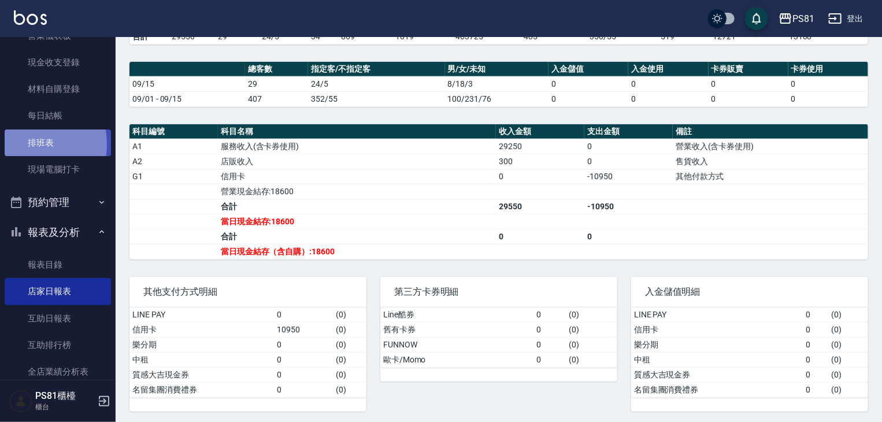 The height and width of the screenshot is (422, 882). Describe the element at coordinates (770, 132) in the screenshot. I see `th: 備註` at that location.